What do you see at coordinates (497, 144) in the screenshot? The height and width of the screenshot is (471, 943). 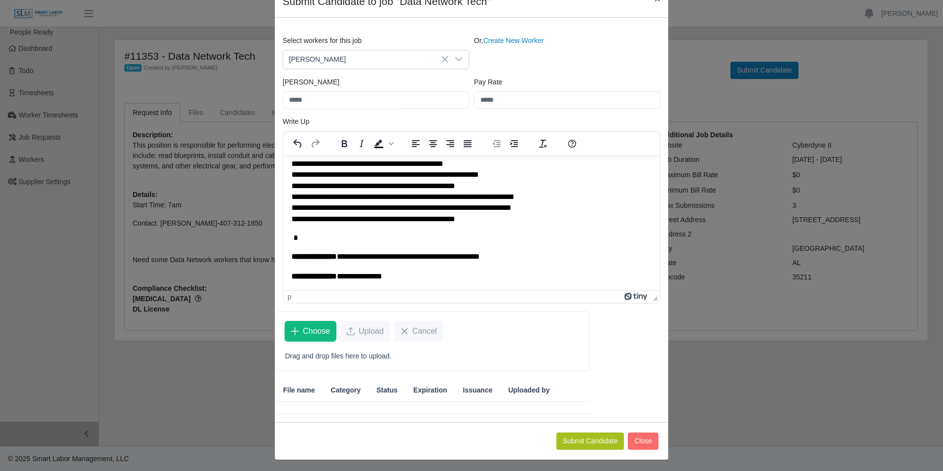 I see `button: Decrease indent` at bounding box center [497, 144].